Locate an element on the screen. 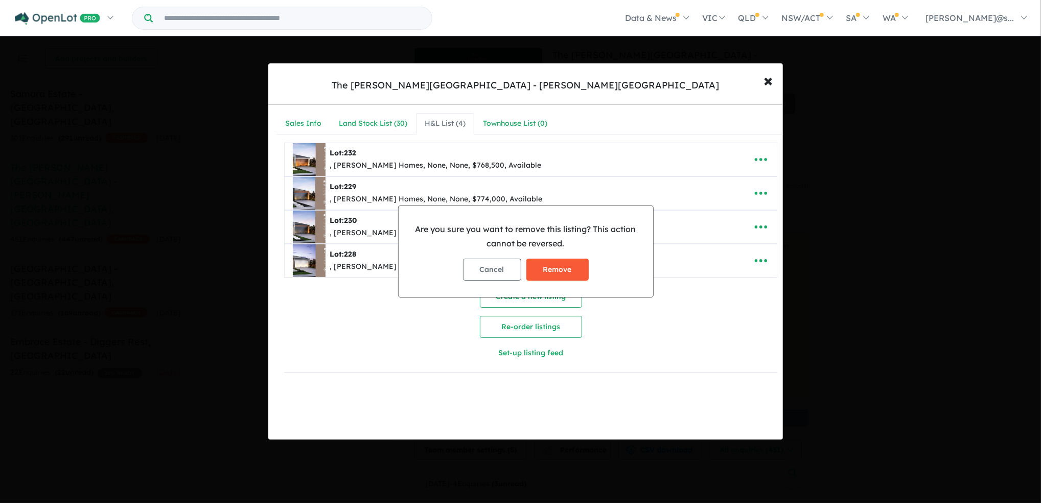 The image size is (1041, 503). input: Try estate name, suburb, builder or developer is located at coordinates (292, 18).